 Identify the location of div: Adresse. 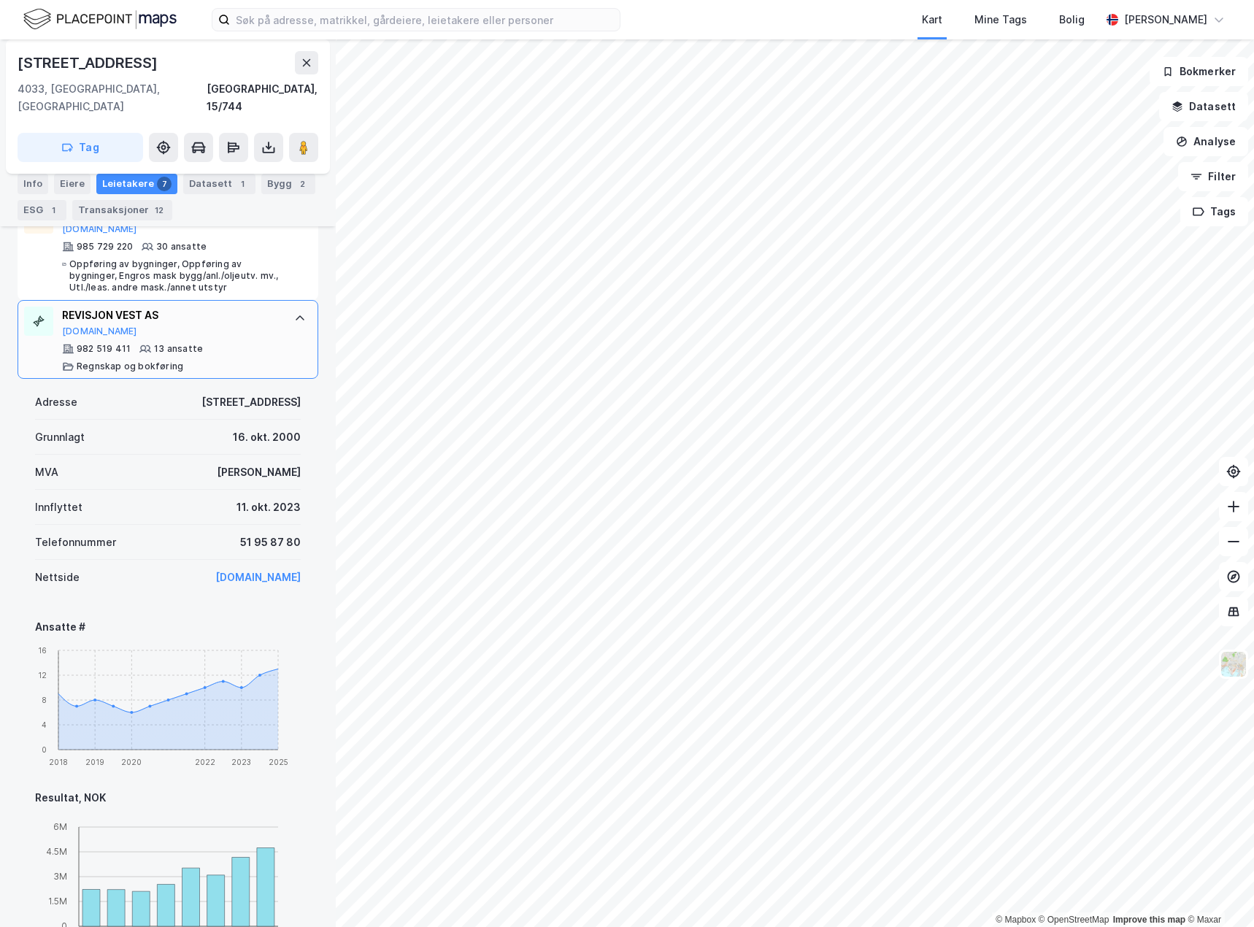
(56, 402).